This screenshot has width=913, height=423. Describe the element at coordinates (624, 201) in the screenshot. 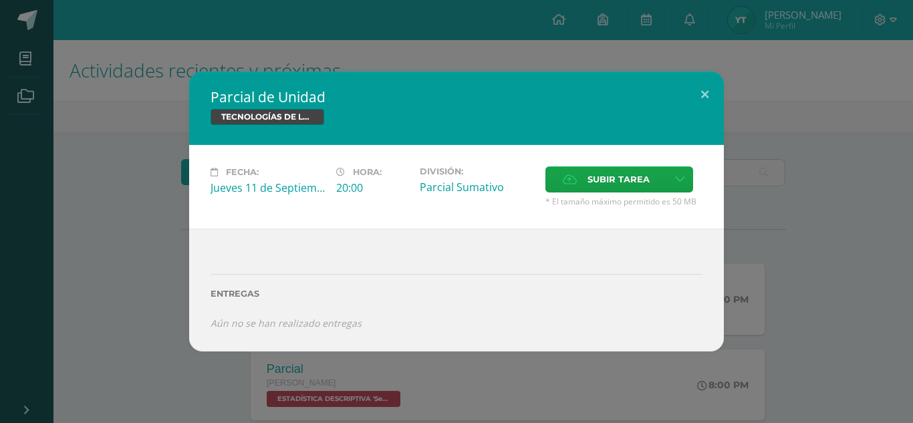

I see `span: * El tamaño máximo permitido es 50 MB` at that location.